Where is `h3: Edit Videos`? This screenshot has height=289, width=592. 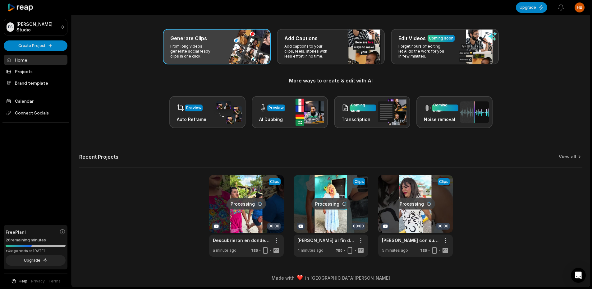
h3: Edit Videos is located at coordinates (412, 38).